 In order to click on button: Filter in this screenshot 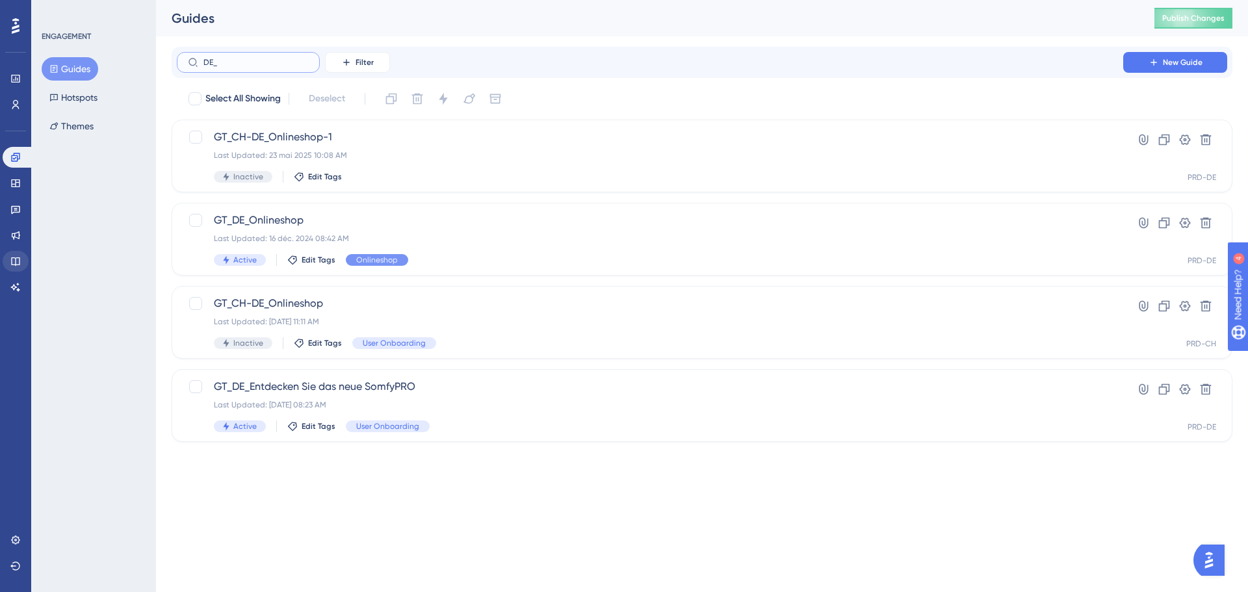, I will do `click(357, 62)`.